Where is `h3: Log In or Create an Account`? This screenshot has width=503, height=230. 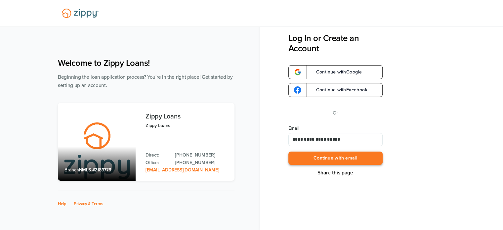 h3: Log In or Create an Account is located at coordinates (335, 43).